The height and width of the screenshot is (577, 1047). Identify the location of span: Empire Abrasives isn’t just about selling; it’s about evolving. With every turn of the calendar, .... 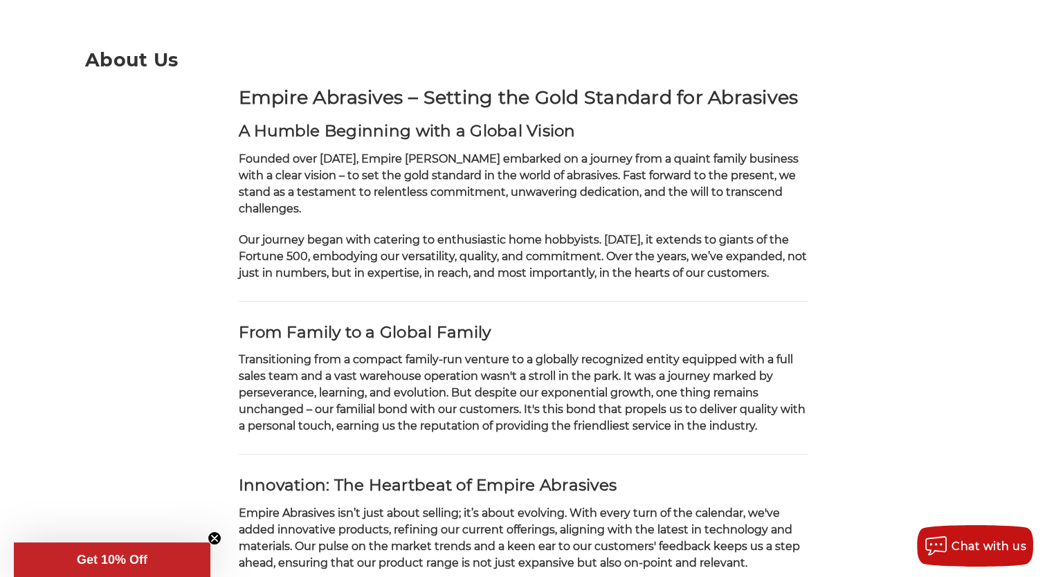
(519, 538).